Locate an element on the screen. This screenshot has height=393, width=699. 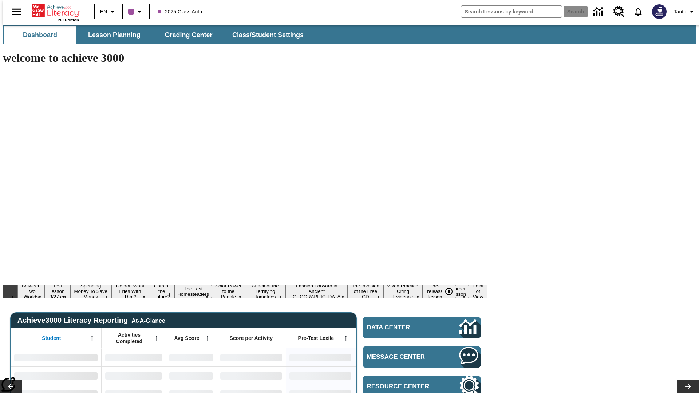
a: Notifications is located at coordinates (638, 12).